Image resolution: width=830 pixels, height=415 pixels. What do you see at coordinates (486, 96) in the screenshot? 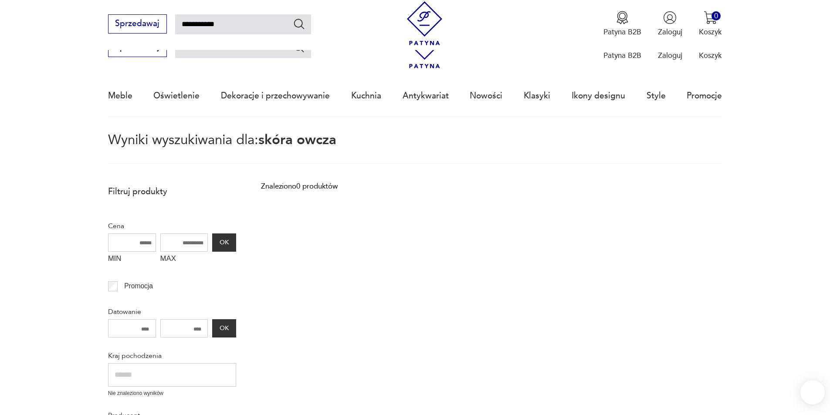
I see `a: Nowości` at bounding box center [486, 96].